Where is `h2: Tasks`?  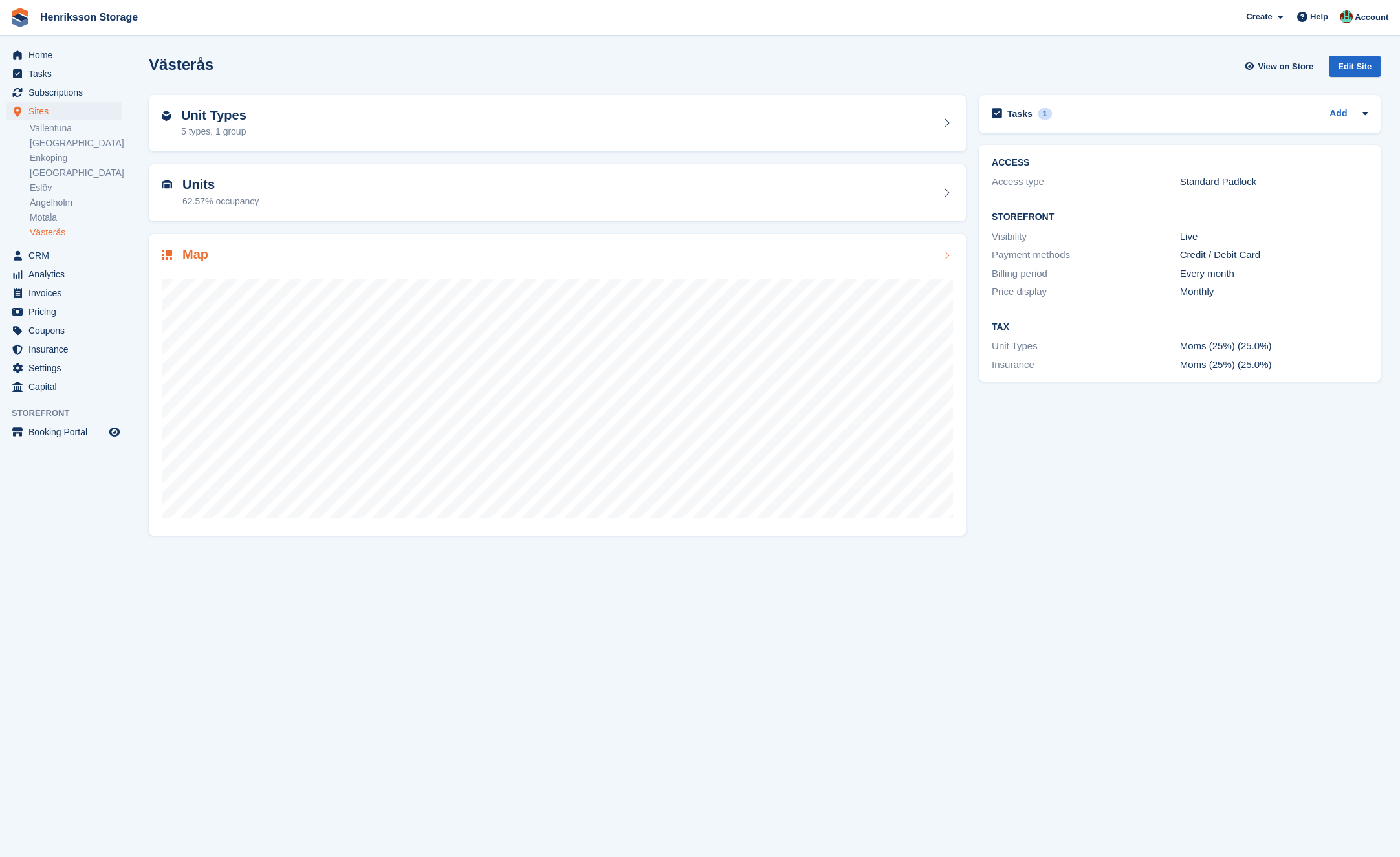
h2: Tasks is located at coordinates (1019, 113).